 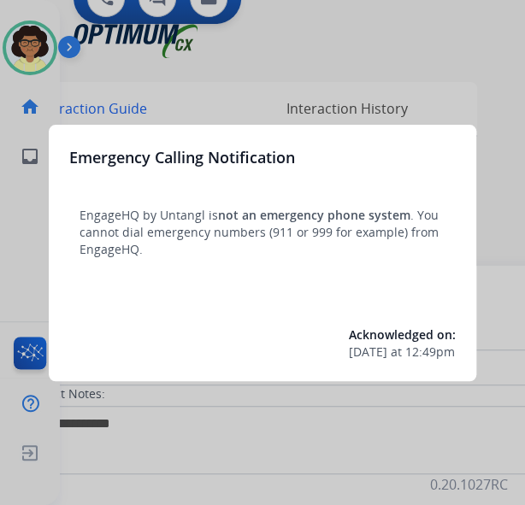 I want to click on p: EngageHQ by Untangl is . You cannot dial emergency numbers (911 or 999 for example) from EngageHQ., so click(x=262, y=232).